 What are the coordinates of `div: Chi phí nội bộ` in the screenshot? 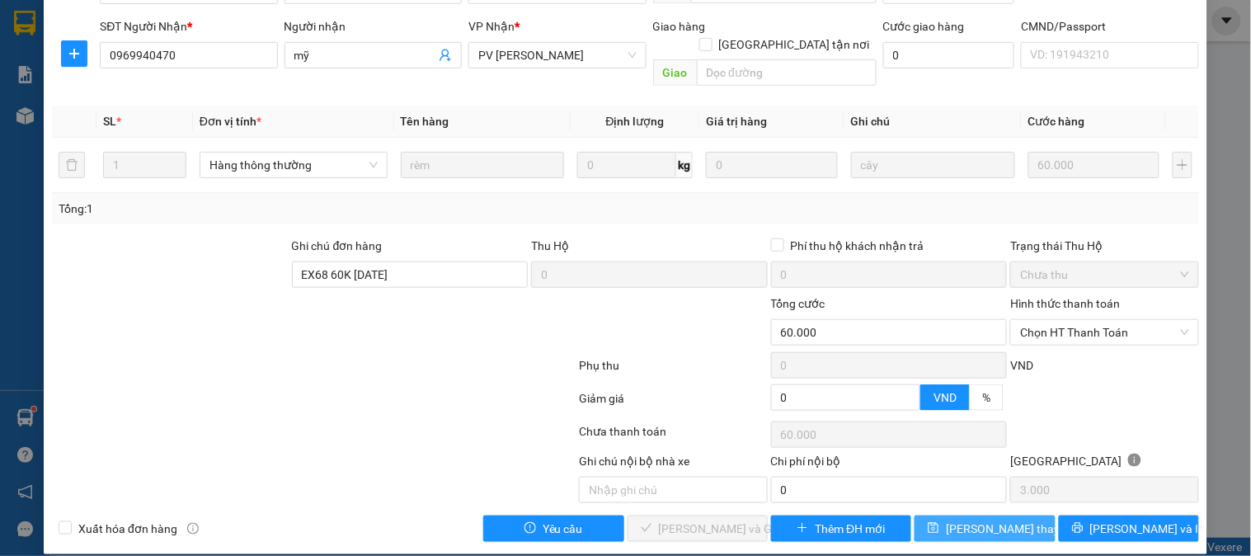 It's located at (889, 464).